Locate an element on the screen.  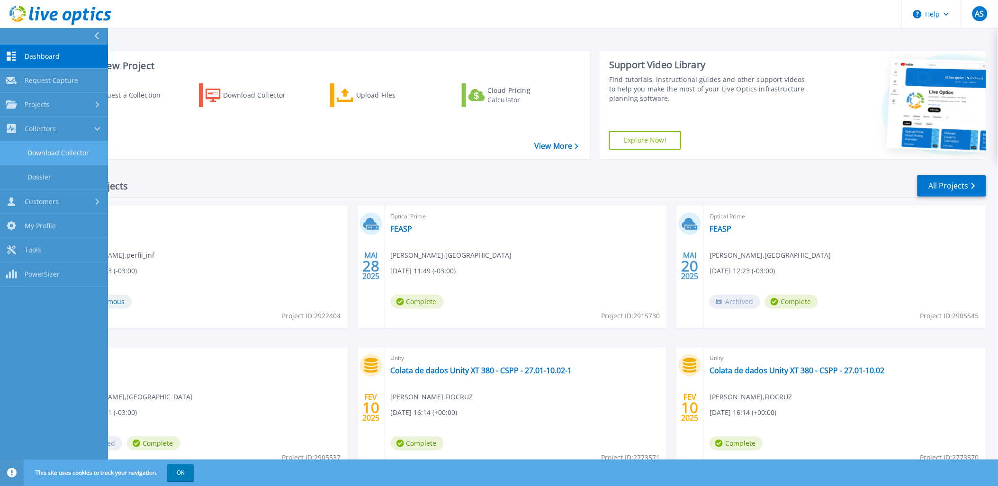
span: Tools is located at coordinates (33, 250).